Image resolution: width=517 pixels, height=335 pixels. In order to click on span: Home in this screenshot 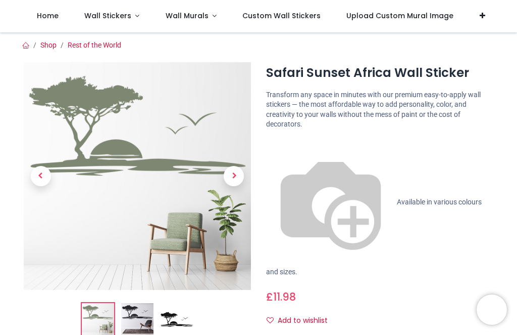, I will do `click(48, 16)`.